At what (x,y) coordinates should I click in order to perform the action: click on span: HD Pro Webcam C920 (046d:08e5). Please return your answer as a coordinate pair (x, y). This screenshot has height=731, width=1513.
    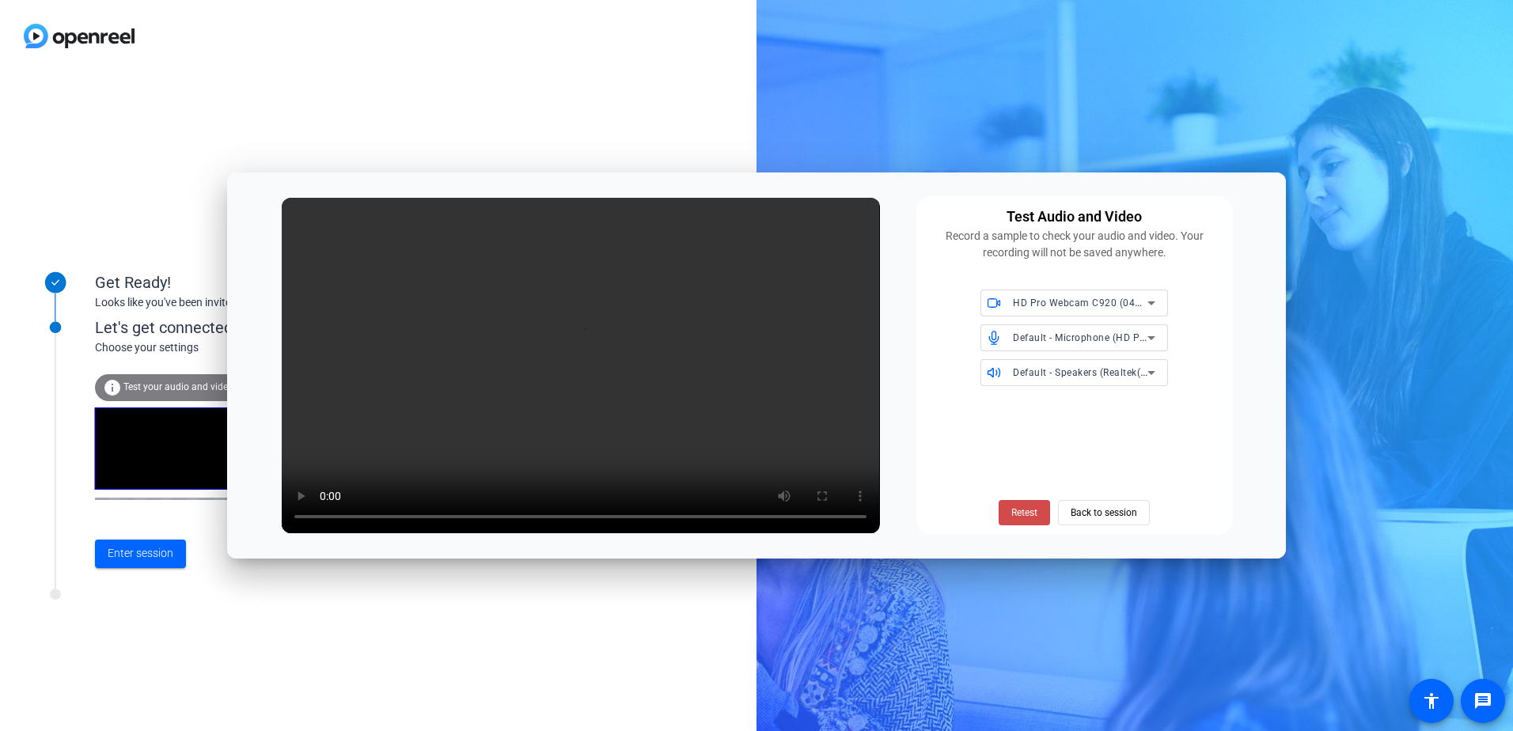
    Looking at the image, I should click on (1094, 302).